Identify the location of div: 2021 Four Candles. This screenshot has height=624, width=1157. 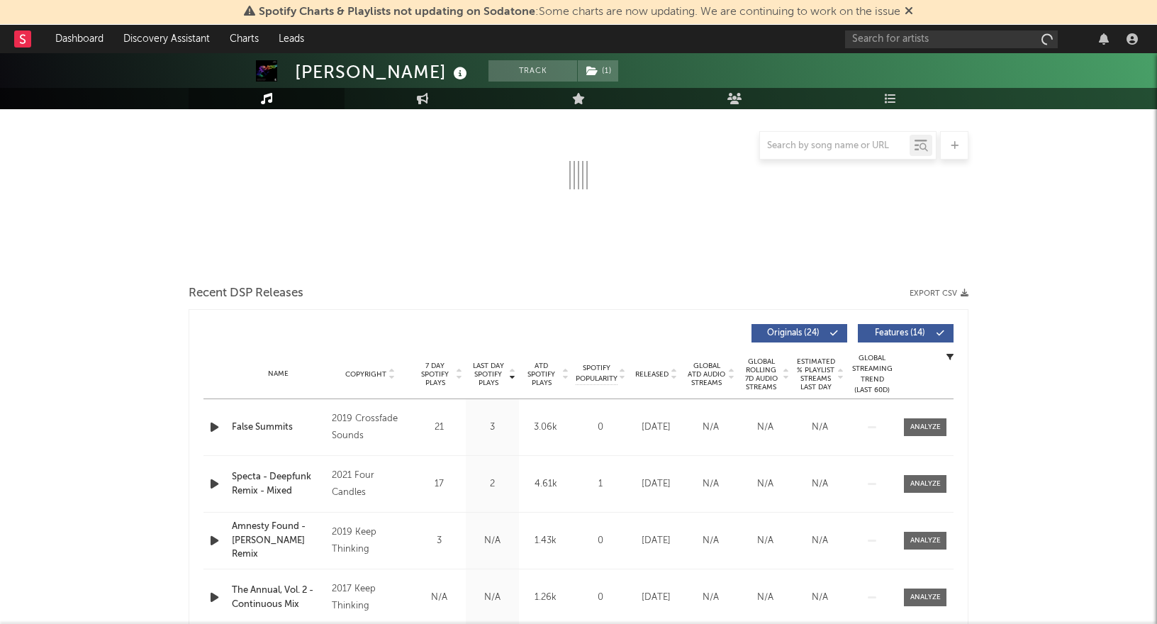
(370, 484).